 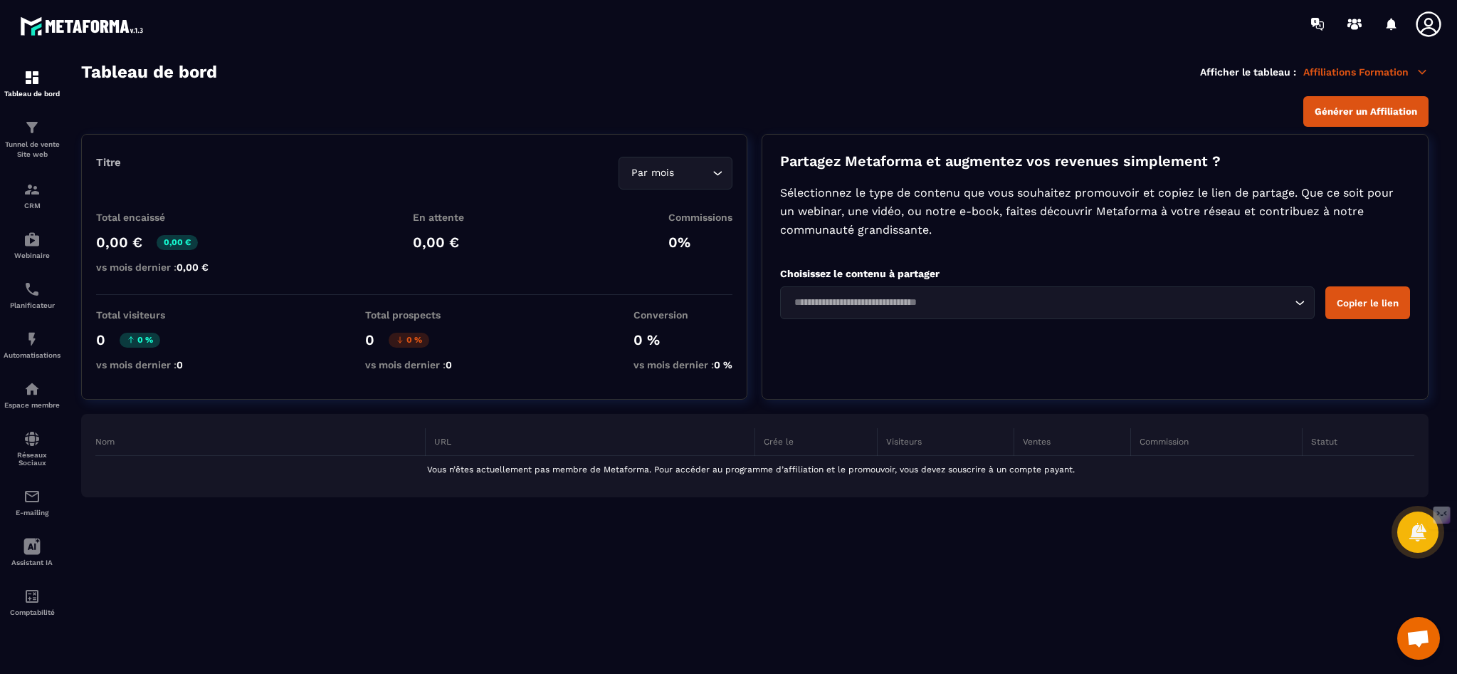 I want to click on a: Assistant IA, so click(x=32, y=552).